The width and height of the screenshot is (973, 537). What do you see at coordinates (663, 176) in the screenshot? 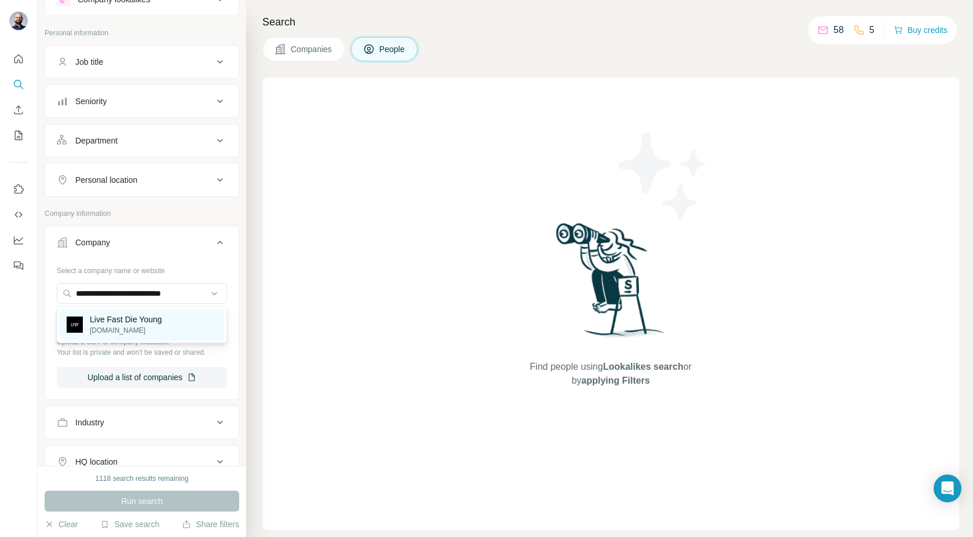
I see `img: Surfe Illustration - Stars` at bounding box center [663, 176].